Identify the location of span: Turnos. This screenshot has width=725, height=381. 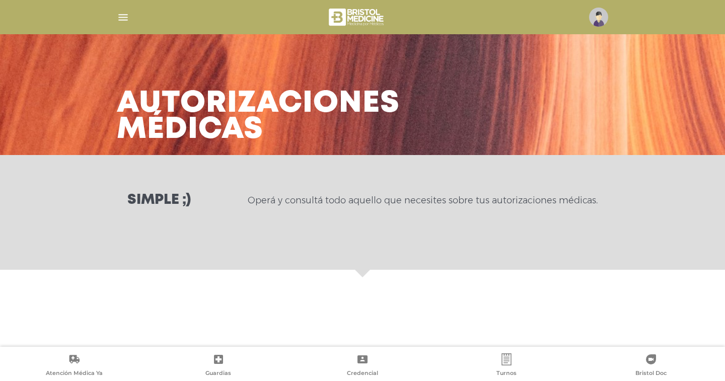
(507, 374).